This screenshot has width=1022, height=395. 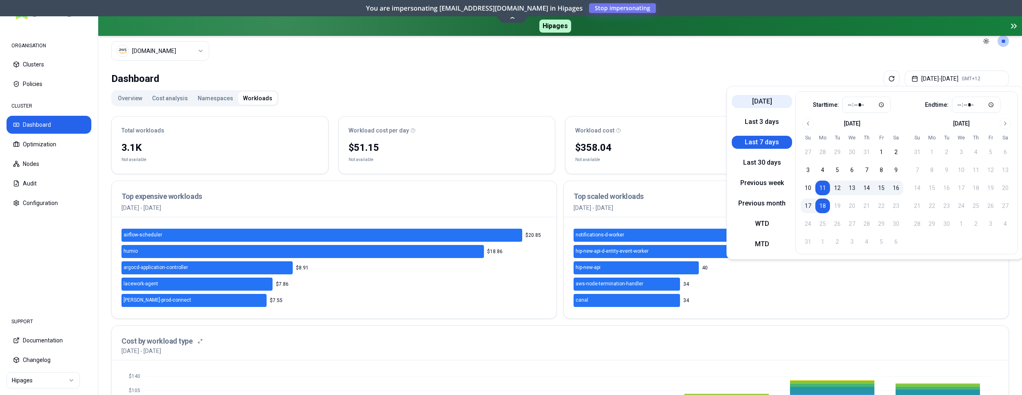 I want to click on button: 8, so click(x=882, y=170).